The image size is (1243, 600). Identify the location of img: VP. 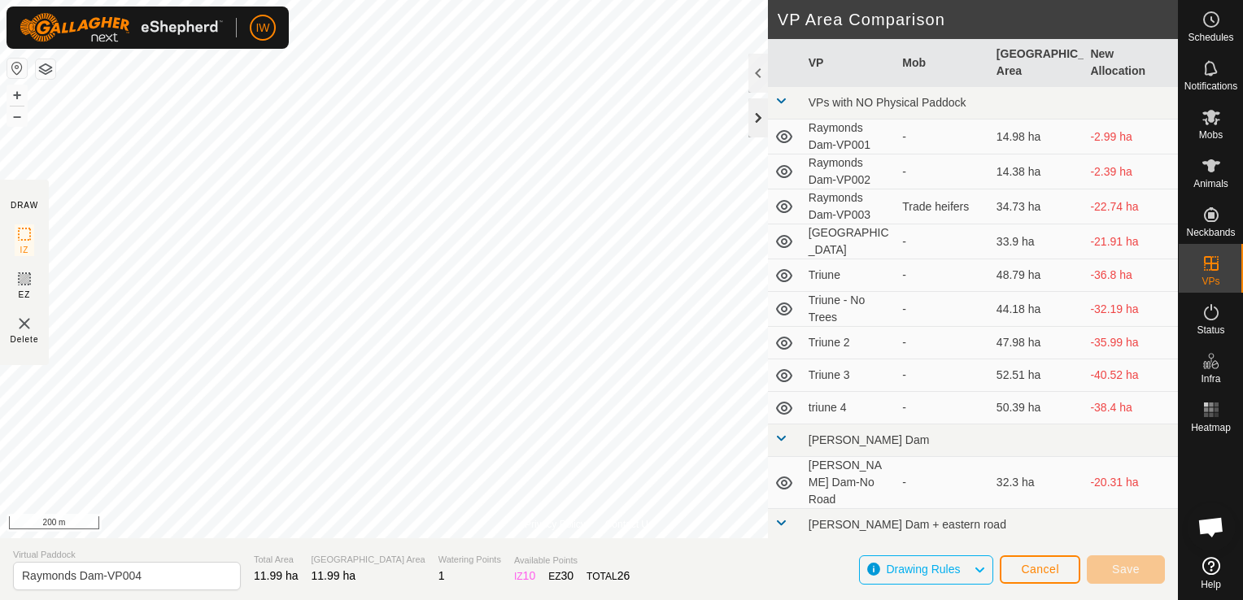
(24, 324).